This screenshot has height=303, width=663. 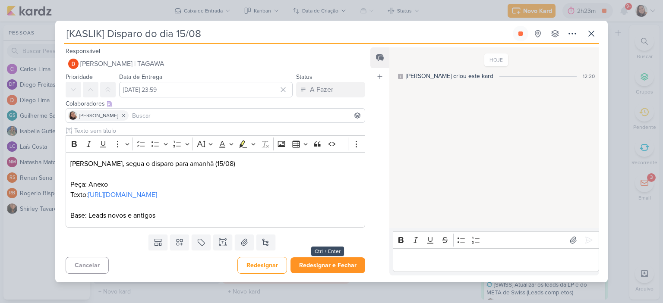 I want to click on input: Select a date, so click(x=206, y=90).